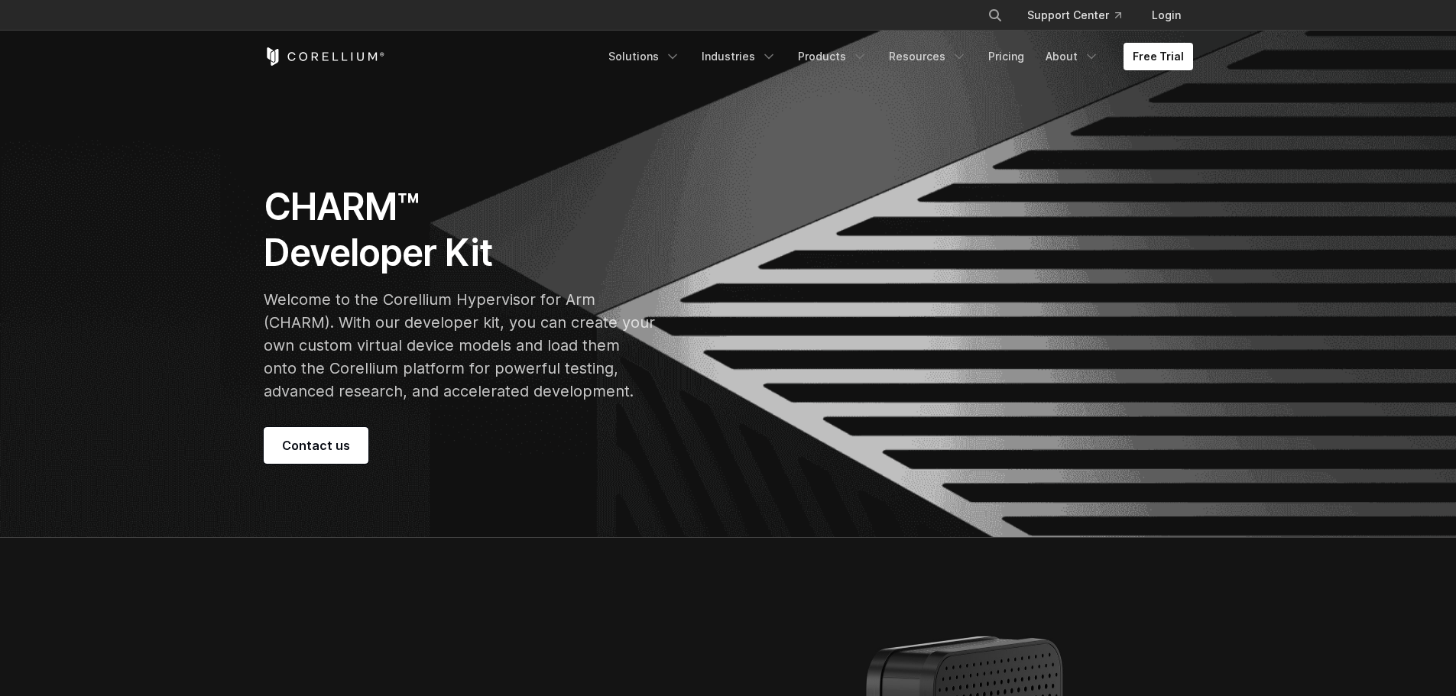 This screenshot has height=696, width=1456. Describe the element at coordinates (459, 230) in the screenshot. I see `h1: CHARM™ Developer Kit` at that location.